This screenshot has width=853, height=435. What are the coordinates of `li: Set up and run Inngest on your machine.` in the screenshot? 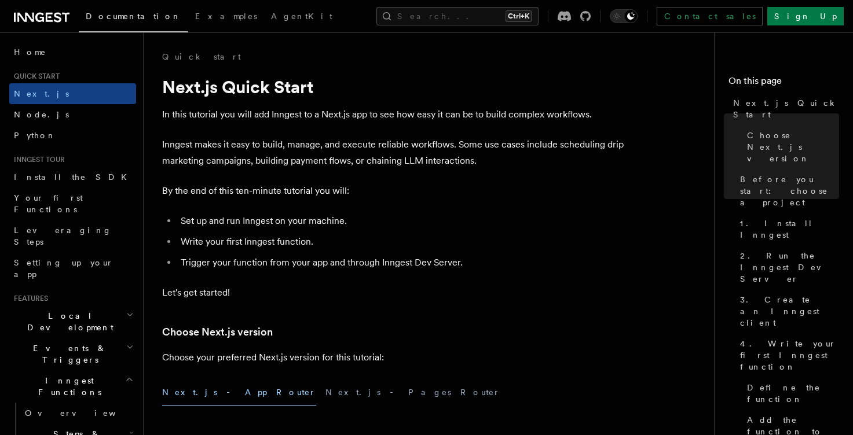 It's located at (401, 221).